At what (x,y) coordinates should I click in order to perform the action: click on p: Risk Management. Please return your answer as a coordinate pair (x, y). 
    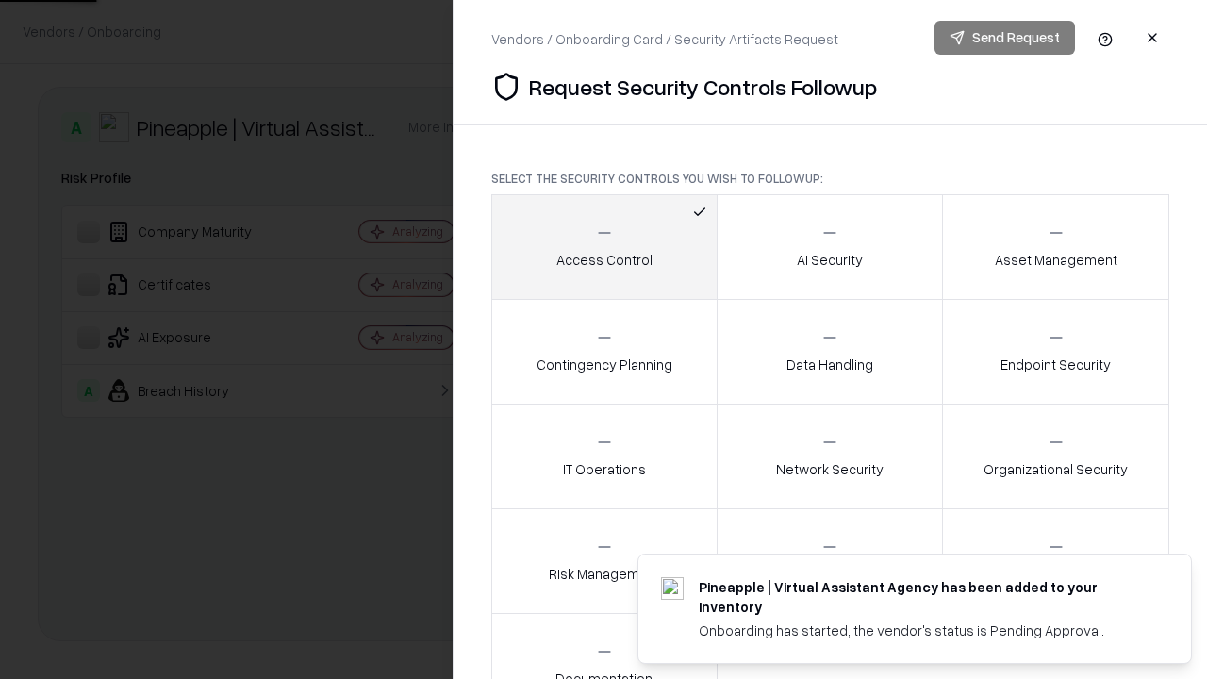
    Looking at the image, I should click on (604, 573).